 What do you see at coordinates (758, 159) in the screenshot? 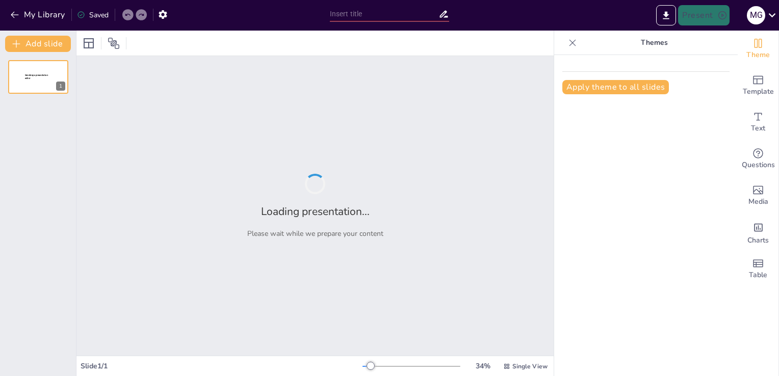
I see `div: Get real-time input from your audience` at bounding box center [758, 159].